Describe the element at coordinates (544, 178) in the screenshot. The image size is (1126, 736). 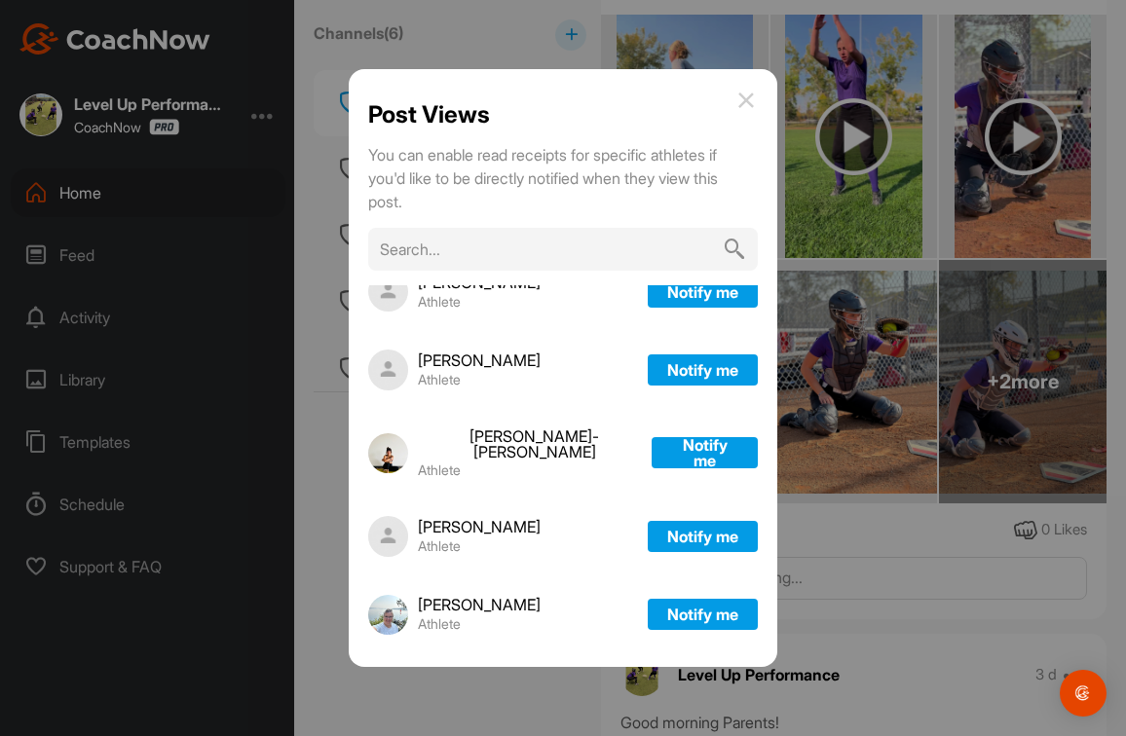
I see `div: You can enable read receipts for specific athletes if you'd like to be directly notified when the...` at that location.